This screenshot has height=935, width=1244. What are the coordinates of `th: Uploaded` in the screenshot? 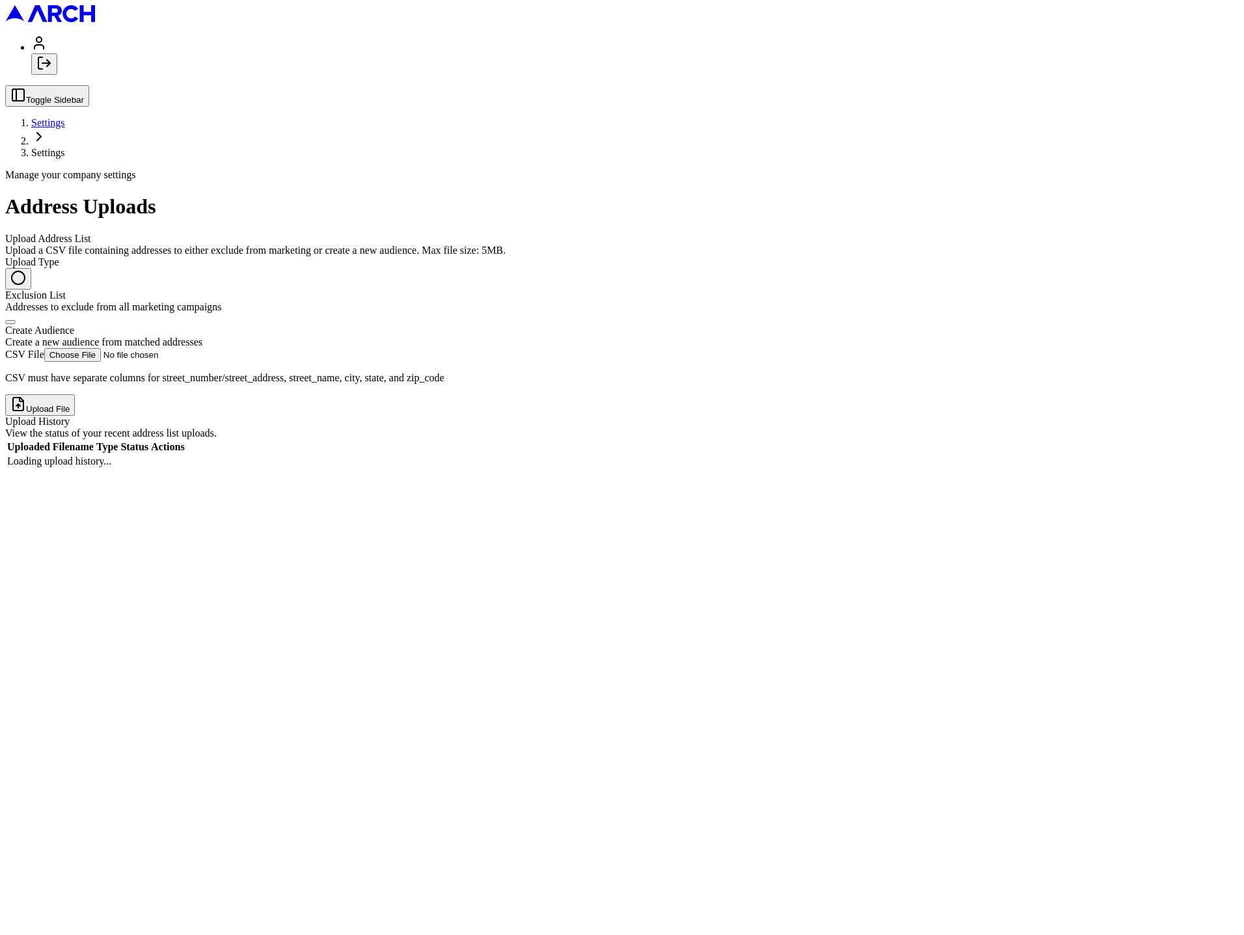 It's located at (29, 447).